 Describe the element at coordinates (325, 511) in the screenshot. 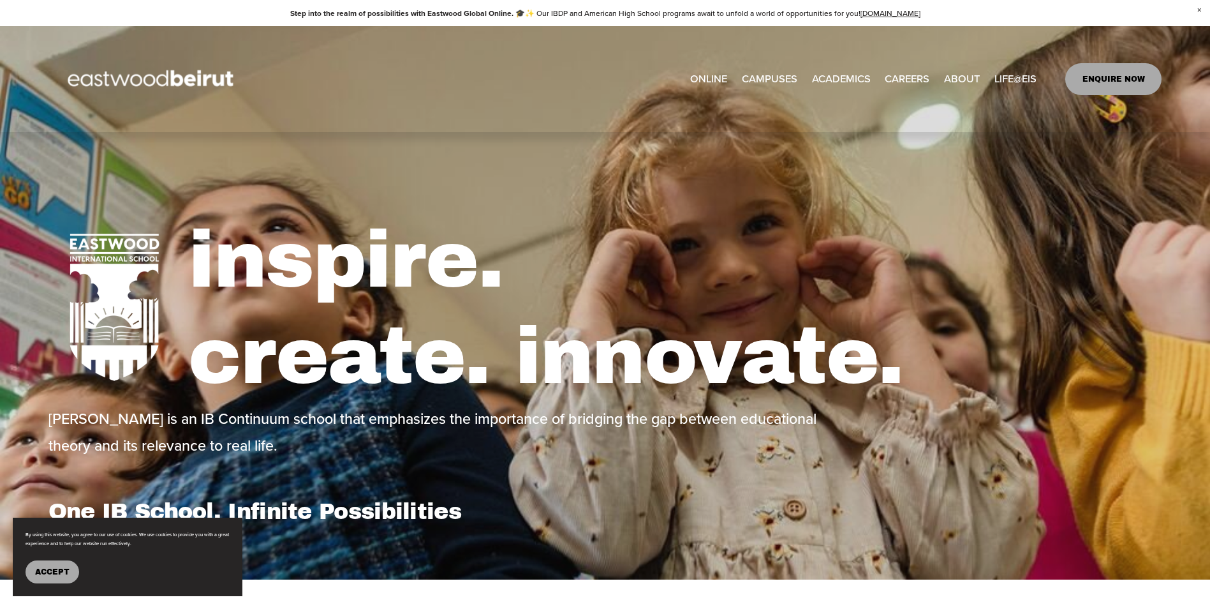

I see `h1: One IB School, Infinite Possibilities` at that location.